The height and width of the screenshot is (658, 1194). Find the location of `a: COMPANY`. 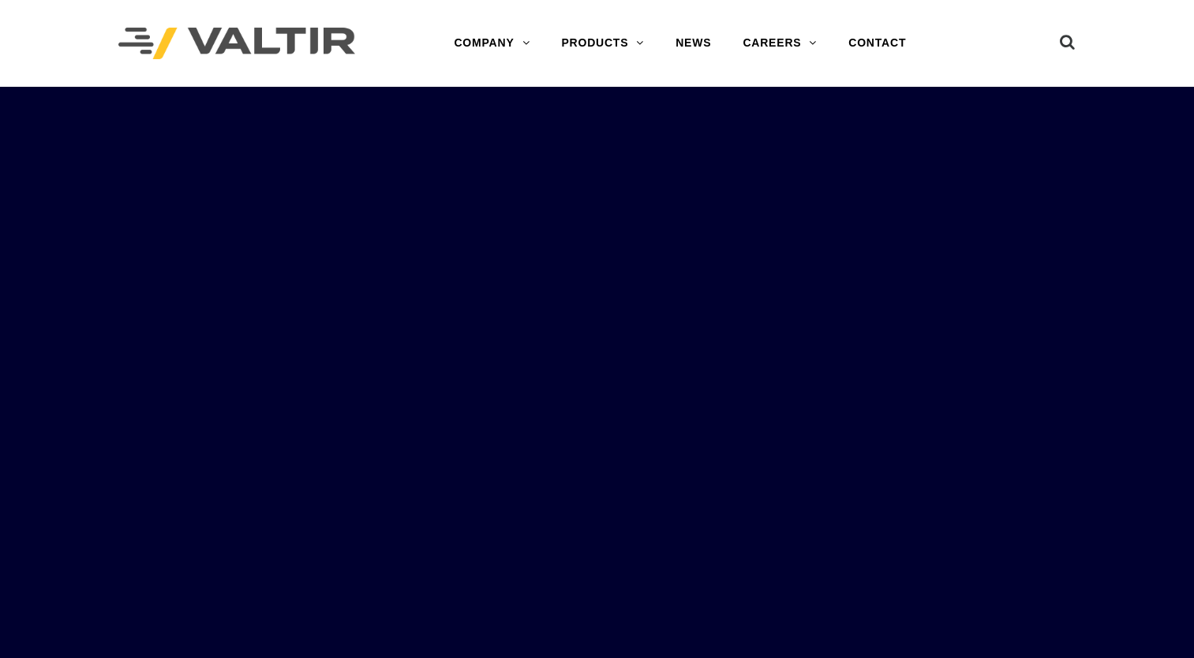

a: COMPANY is located at coordinates (491, 43).